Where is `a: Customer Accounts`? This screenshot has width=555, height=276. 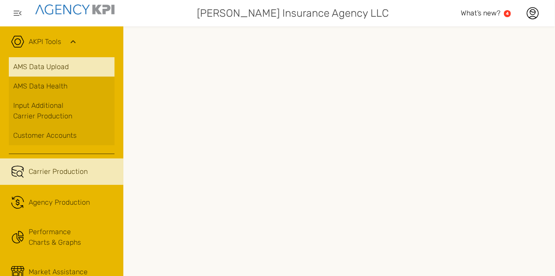 a: Customer Accounts is located at coordinates (62, 136).